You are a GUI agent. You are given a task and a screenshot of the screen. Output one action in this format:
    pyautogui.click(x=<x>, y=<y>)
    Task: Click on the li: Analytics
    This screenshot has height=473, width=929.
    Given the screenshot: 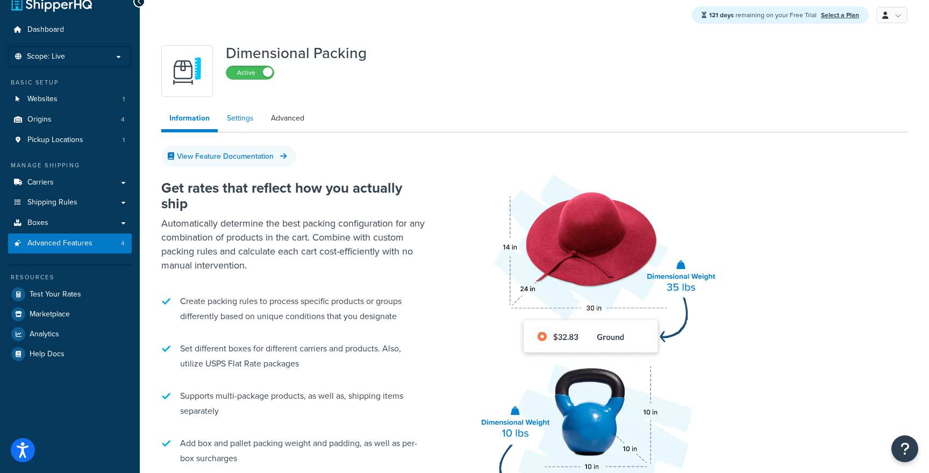 What is the action you would take?
    pyautogui.click(x=70, y=334)
    